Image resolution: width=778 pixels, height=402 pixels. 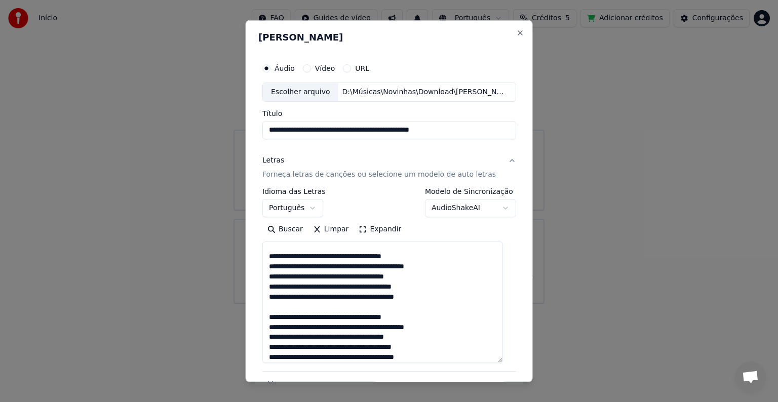 What do you see at coordinates (470, 191) in the screenshot?
I see `label: Modelo de Sincronização` at bounding box center [470, 191].